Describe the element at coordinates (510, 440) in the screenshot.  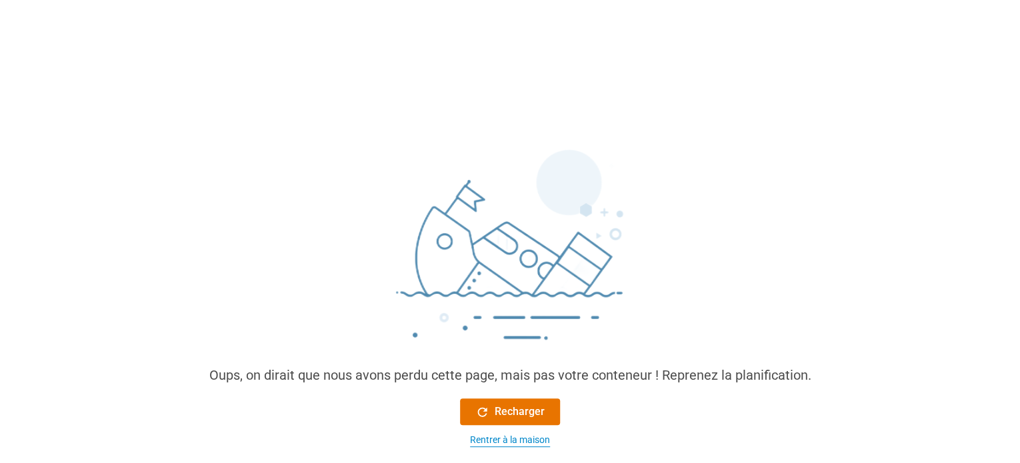
I see `font: Rentrer à la maison` at that location.